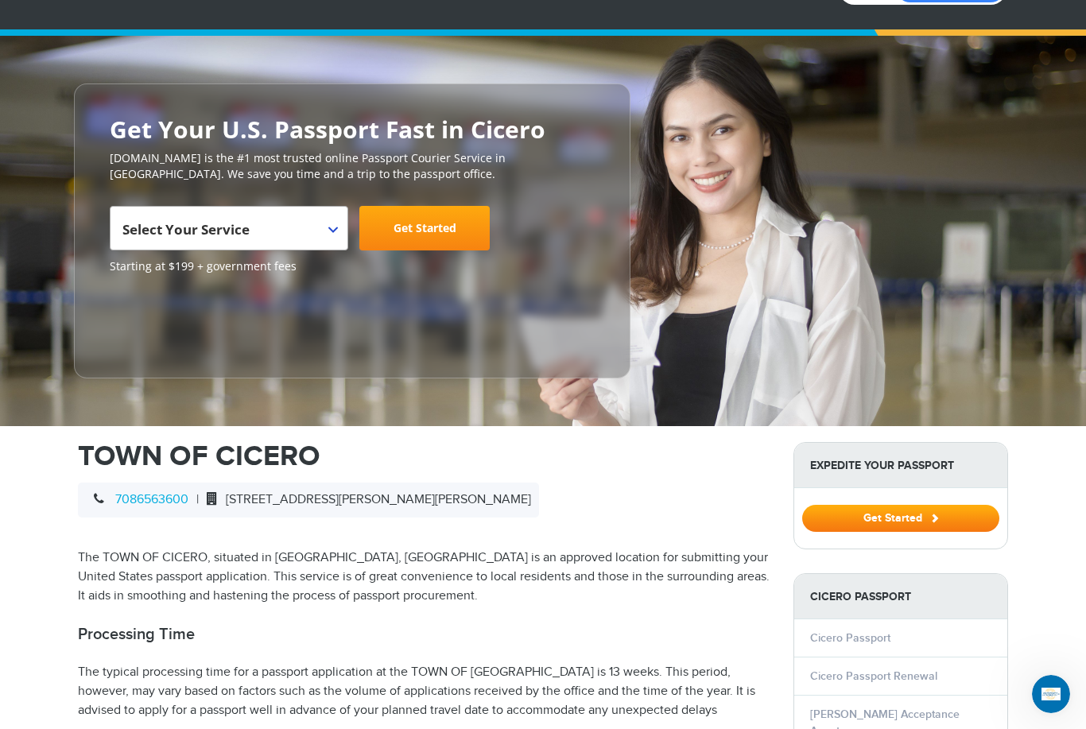 This screenshot has width=1086, height=729. What do you see at coordinates (424, 635) in the screenshot?
I see `h2: Processing Time` at bounding box center [424, 635].